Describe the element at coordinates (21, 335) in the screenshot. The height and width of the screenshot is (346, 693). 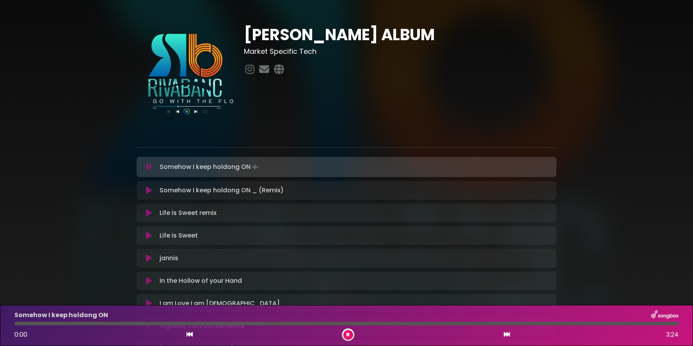
I see `span: 0:00` at that location.